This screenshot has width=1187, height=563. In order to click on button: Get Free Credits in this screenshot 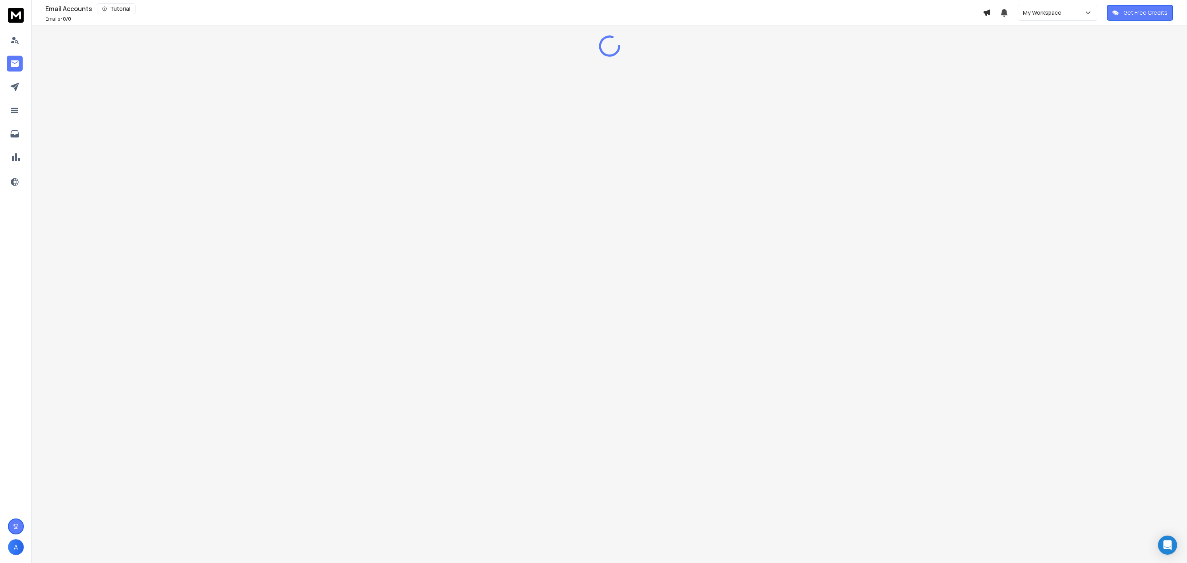, I will do `click(1139, 13)`.